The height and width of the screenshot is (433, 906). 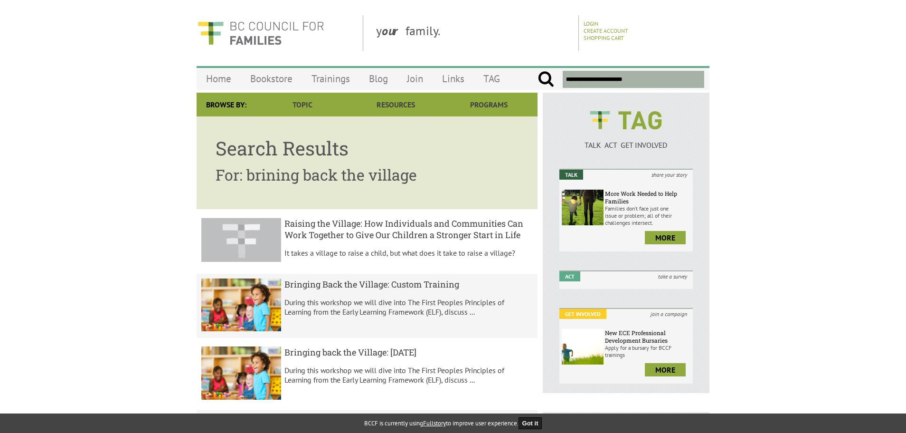 I want to click on a: Home, so click(x=218, y=78).